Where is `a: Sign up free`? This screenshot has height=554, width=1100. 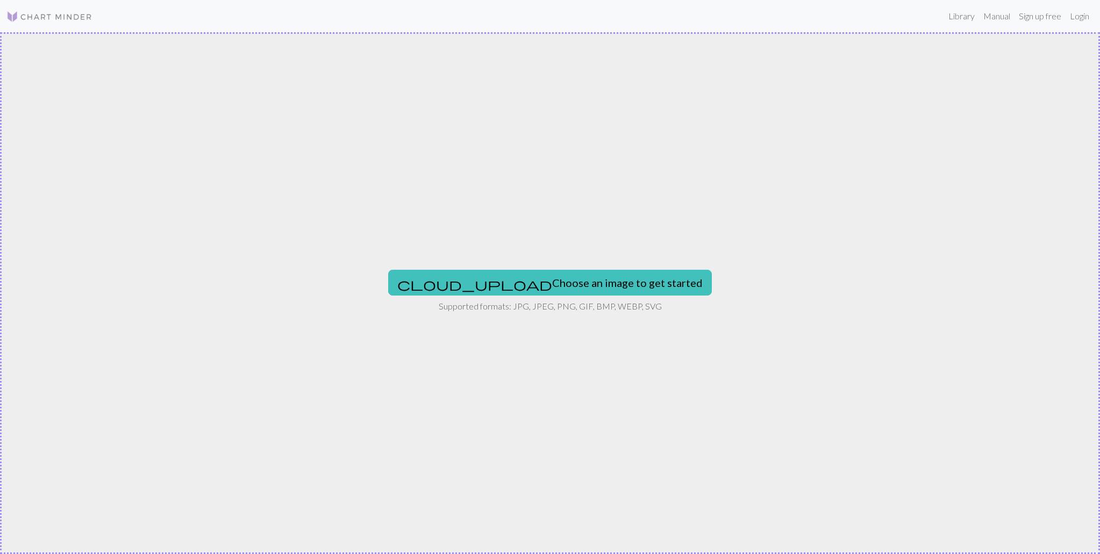
a: Sign up free is located at coordinates (1039, 16).